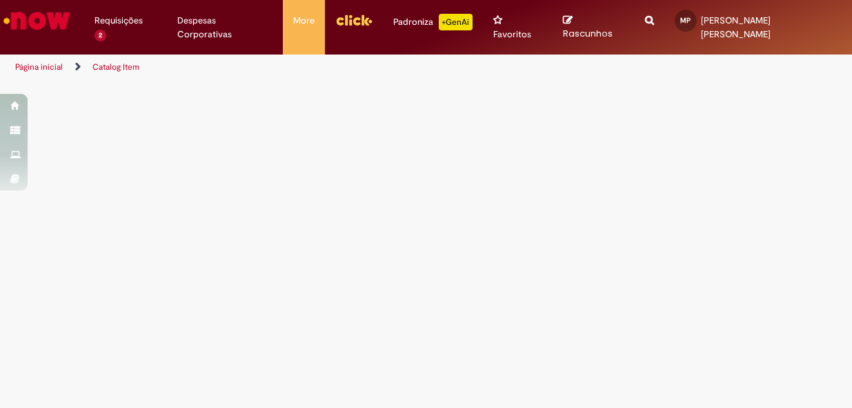  Describe the element at coordinates (588, 33) in the screenshot. I see `span: Rascunhos` at that location.